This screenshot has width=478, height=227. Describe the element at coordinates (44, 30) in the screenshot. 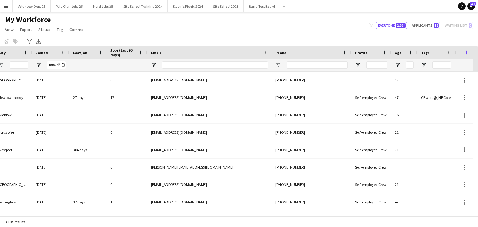

I see `a: Status` at that location.